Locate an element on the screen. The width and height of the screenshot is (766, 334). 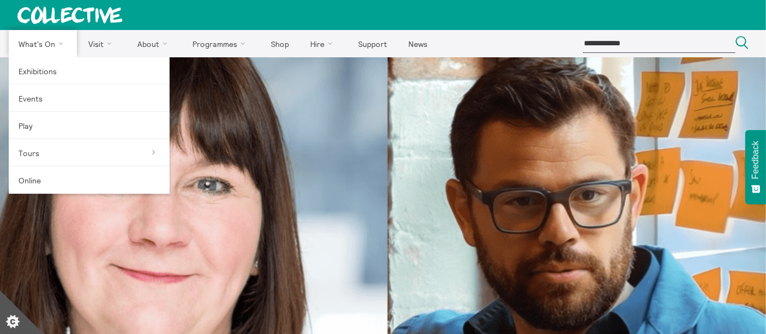
a: Events is located at coordinates (89, 98).